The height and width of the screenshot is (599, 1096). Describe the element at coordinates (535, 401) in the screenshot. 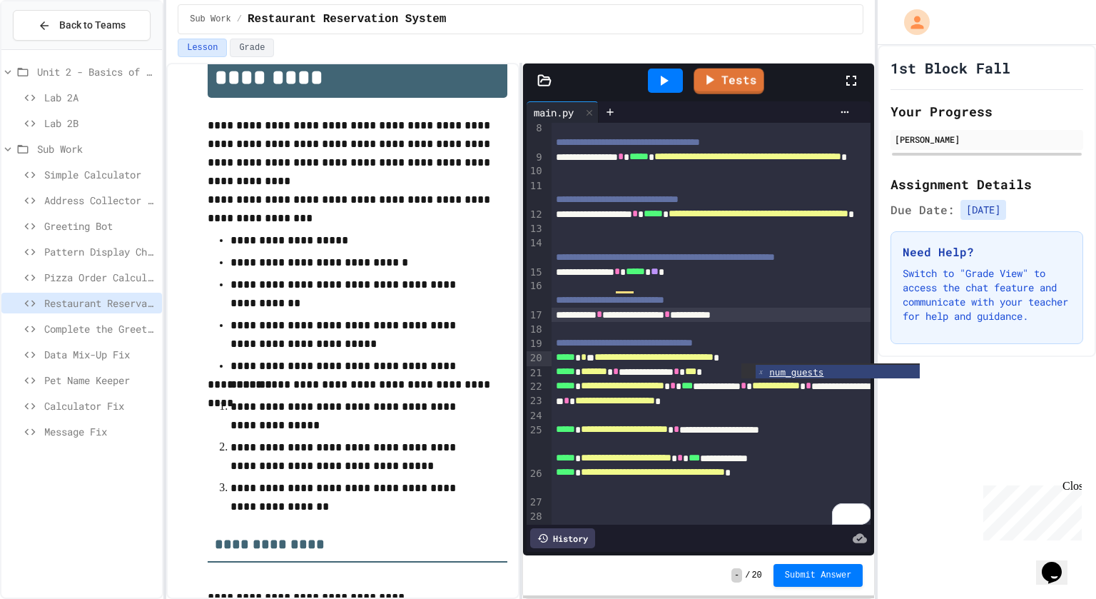

I see `div: 23` at that location.